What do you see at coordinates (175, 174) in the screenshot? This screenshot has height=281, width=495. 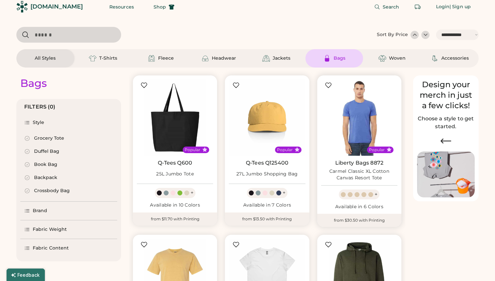 I see `div: 25L Jumbo Tote` at bounding box center [175, 174].